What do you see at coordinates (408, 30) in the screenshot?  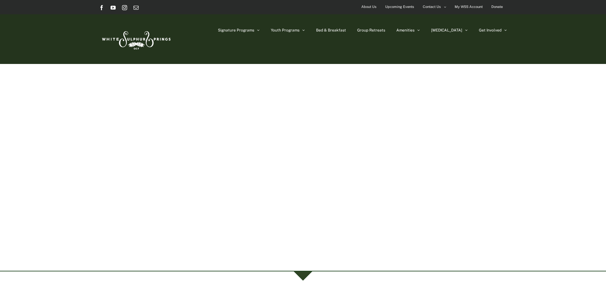 I see `a: Amenities` at bounding box center [408, 30].